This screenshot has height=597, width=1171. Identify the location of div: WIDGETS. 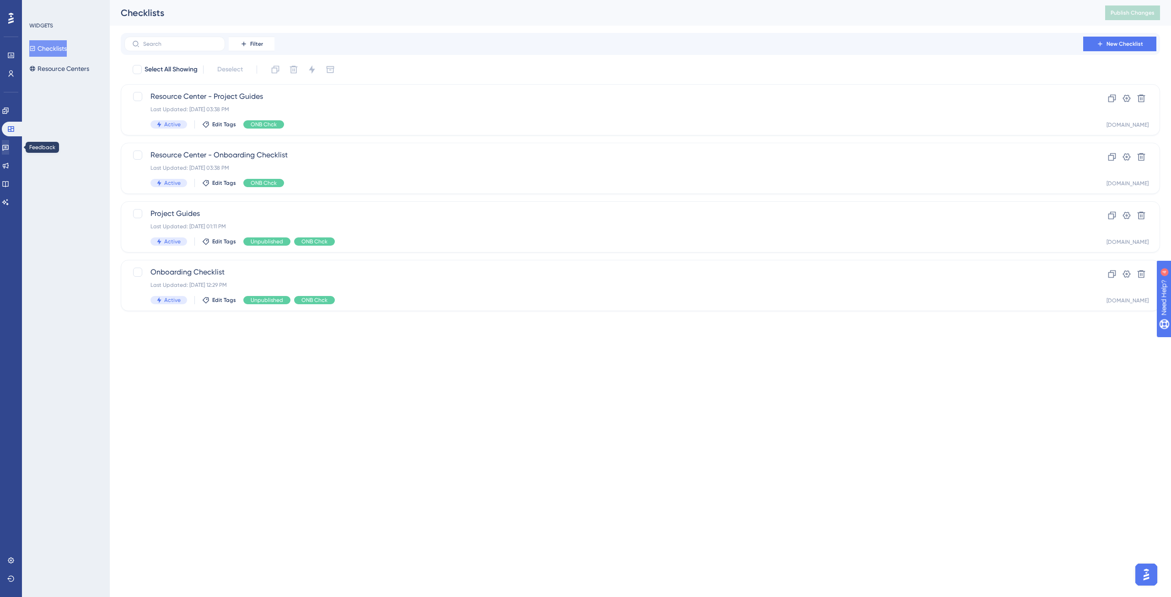
(41, 26).